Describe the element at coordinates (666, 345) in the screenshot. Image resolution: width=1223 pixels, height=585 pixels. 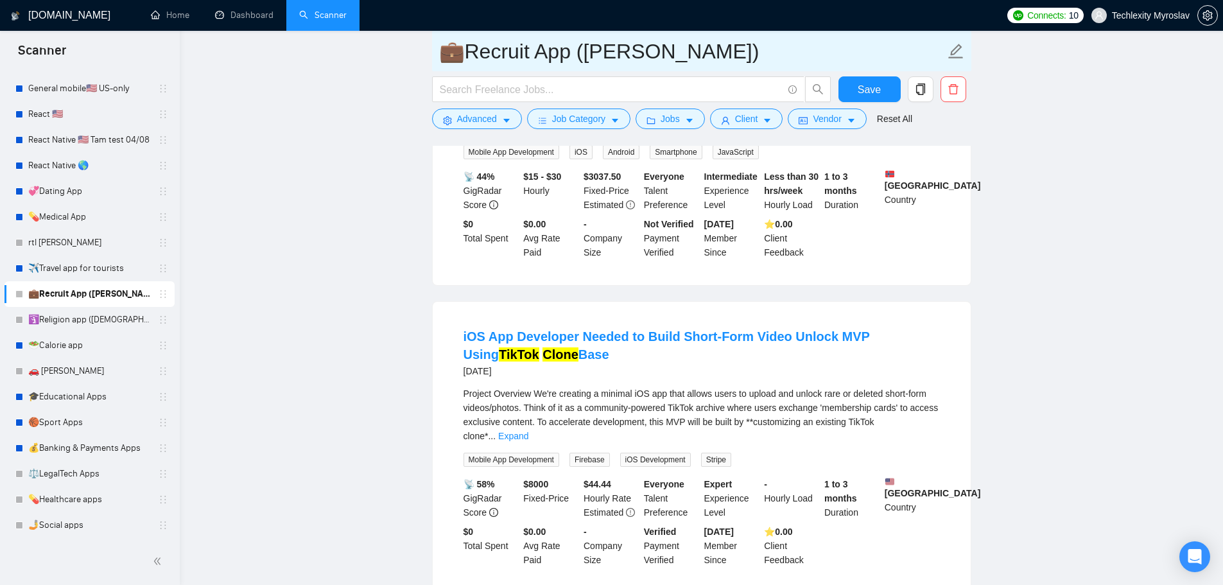
I see `a: iOS App Developer Needed to Build Short-Form Video Unlock MVP UsingTikTok CloneBase` at that location.